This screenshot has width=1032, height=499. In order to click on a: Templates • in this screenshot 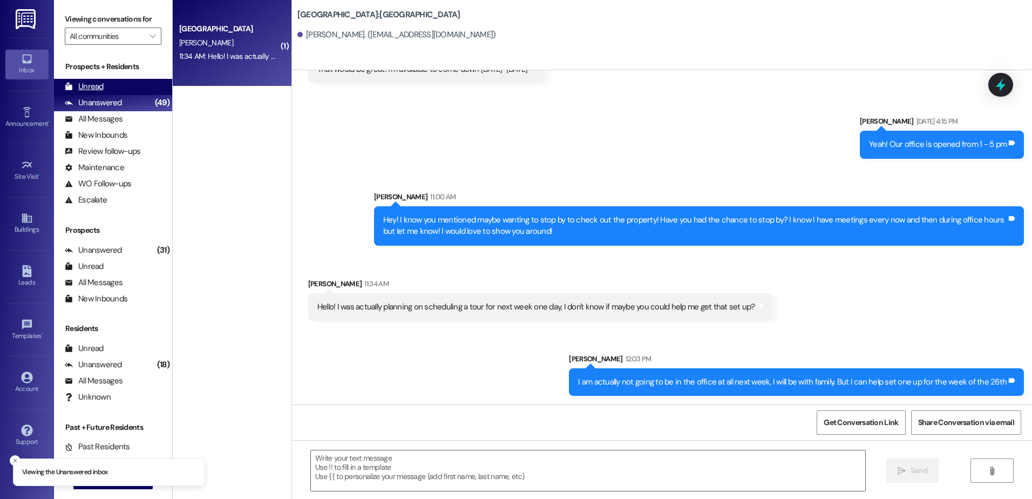, I will do `click(27, 330)`.